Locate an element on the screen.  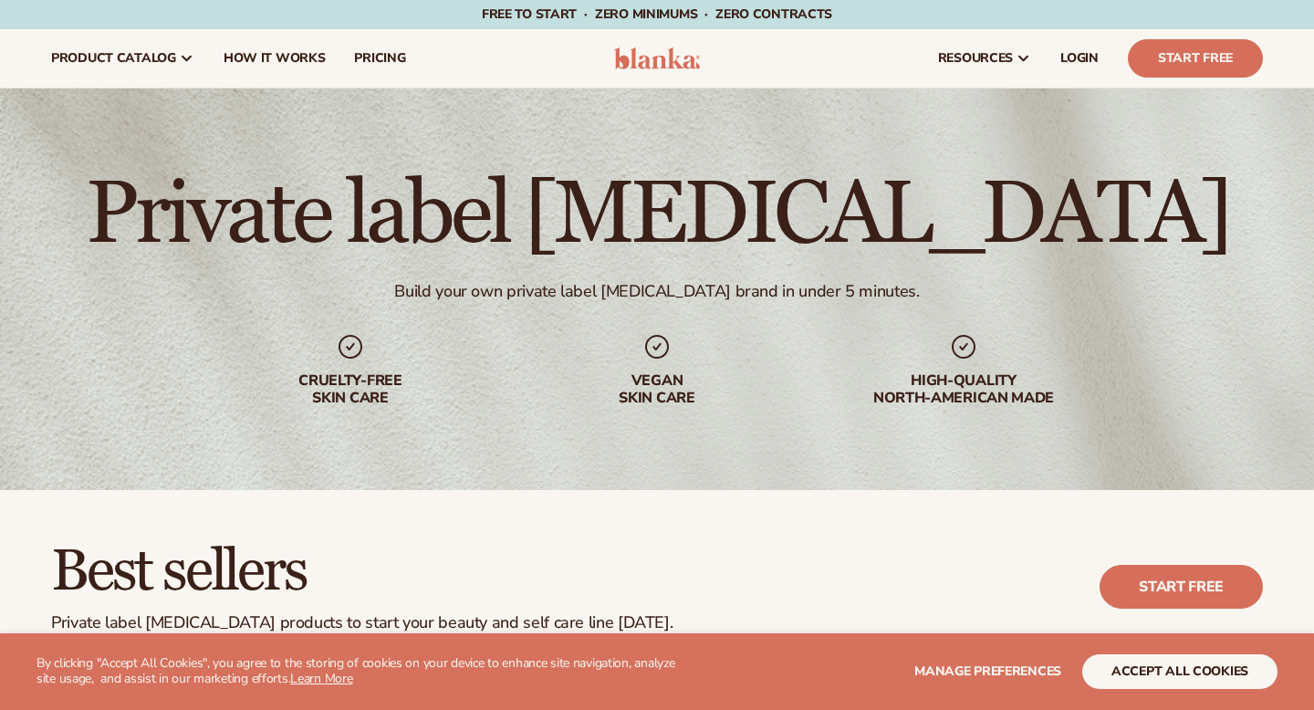
span: LOGIN is located at coordinates (1079, 58).